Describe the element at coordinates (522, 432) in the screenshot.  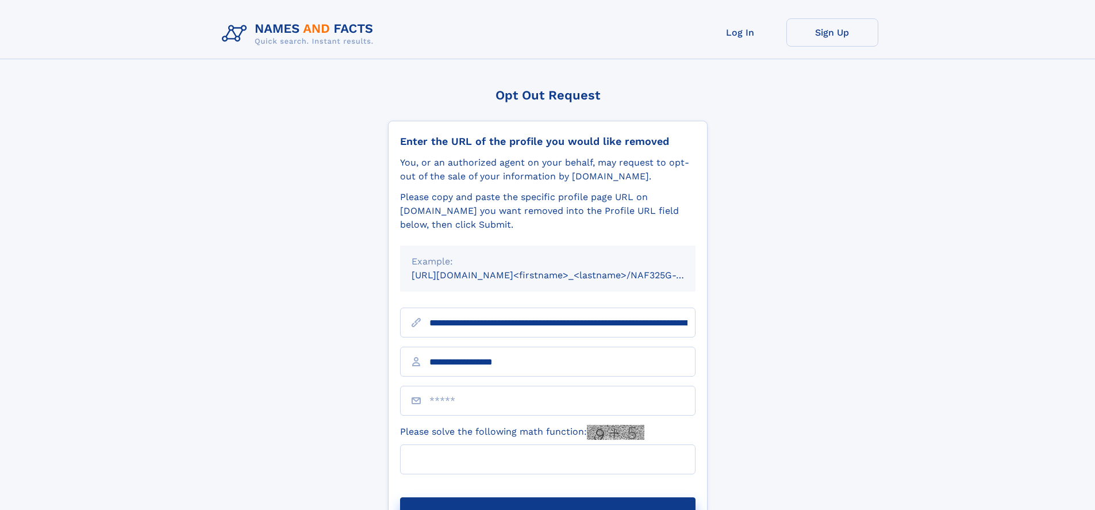
I see `label: Please solve the following math function:` at that location.